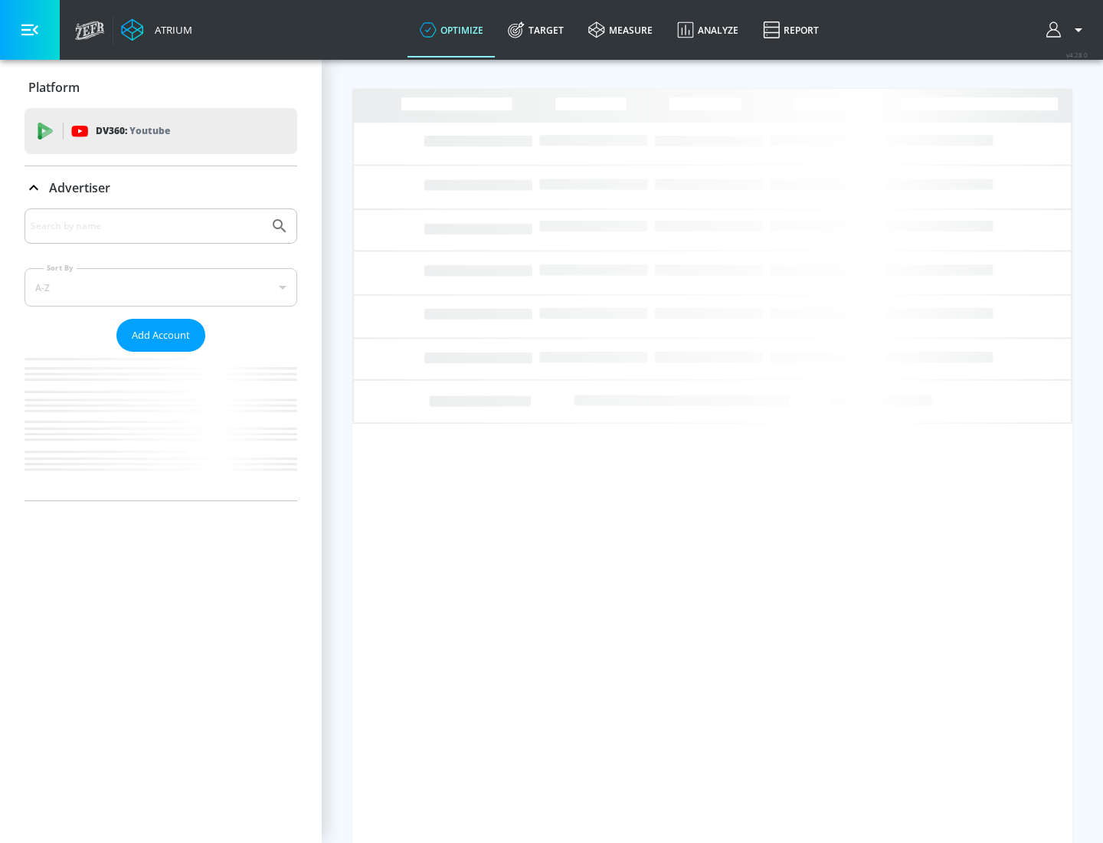  What do you see at coordinates (161, 426) in the screenshot?
I see `nav: list of Advertiser` at bounding box center [161, 426].